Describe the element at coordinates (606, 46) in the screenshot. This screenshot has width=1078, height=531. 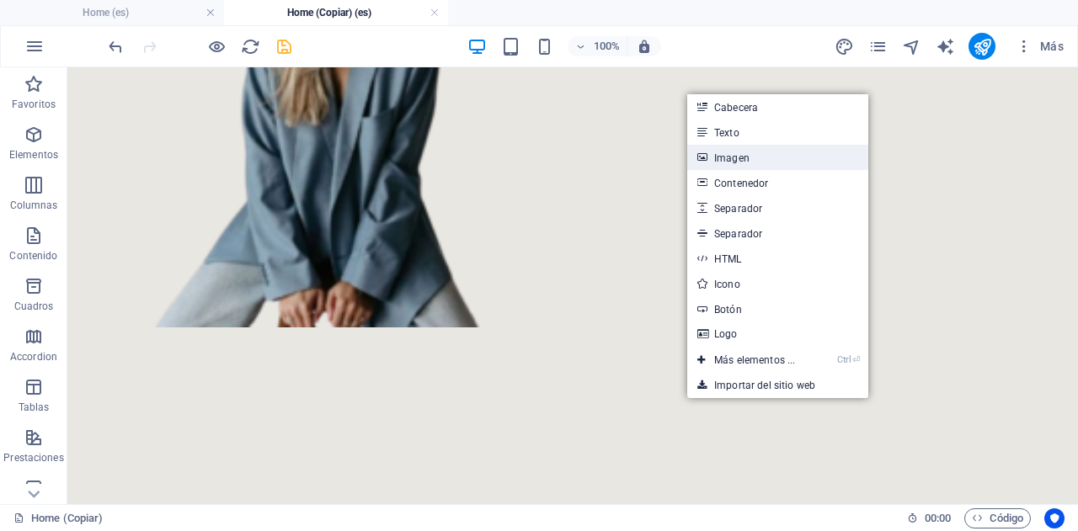
I see `h6: 100%` at that location.